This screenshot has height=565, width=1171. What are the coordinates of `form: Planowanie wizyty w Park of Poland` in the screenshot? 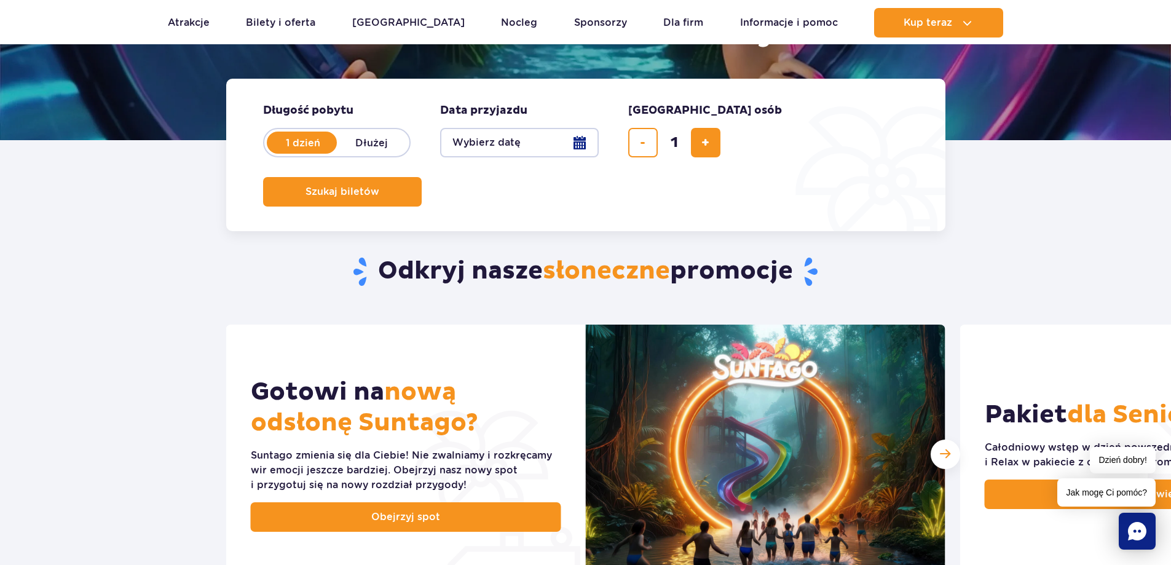 It's located at (586, 155).